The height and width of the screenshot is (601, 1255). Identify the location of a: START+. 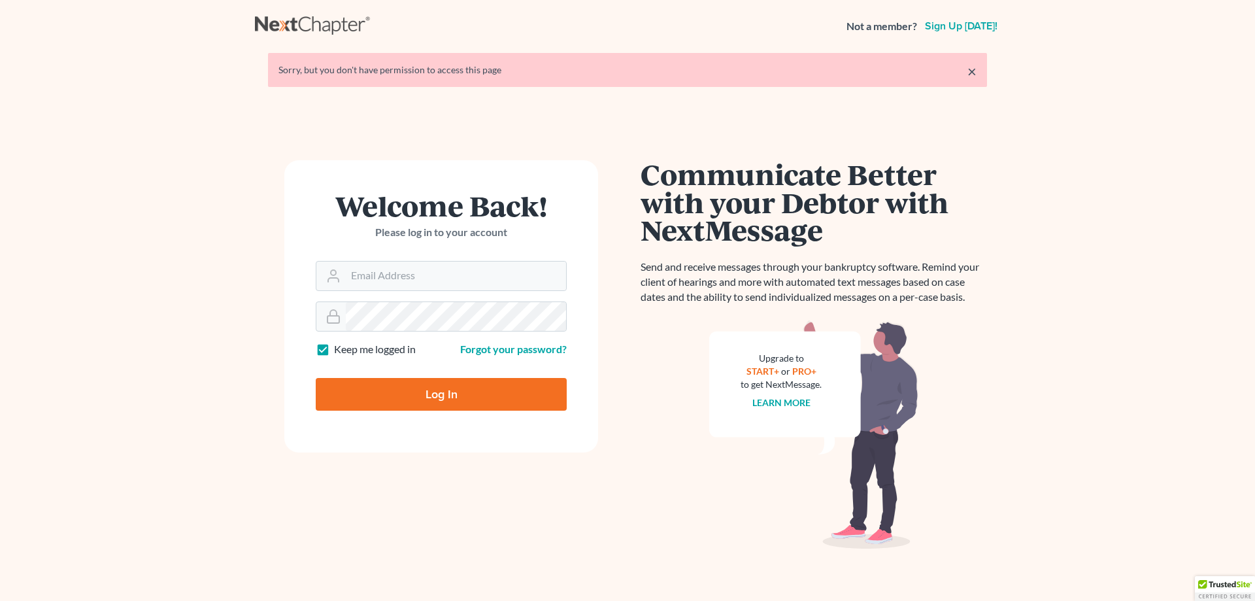
(763, 370).